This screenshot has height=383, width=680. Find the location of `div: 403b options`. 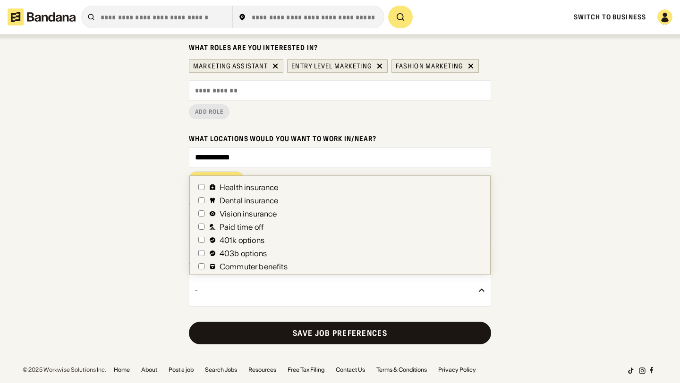

div: 403b options is located at coordinates (243, 254).